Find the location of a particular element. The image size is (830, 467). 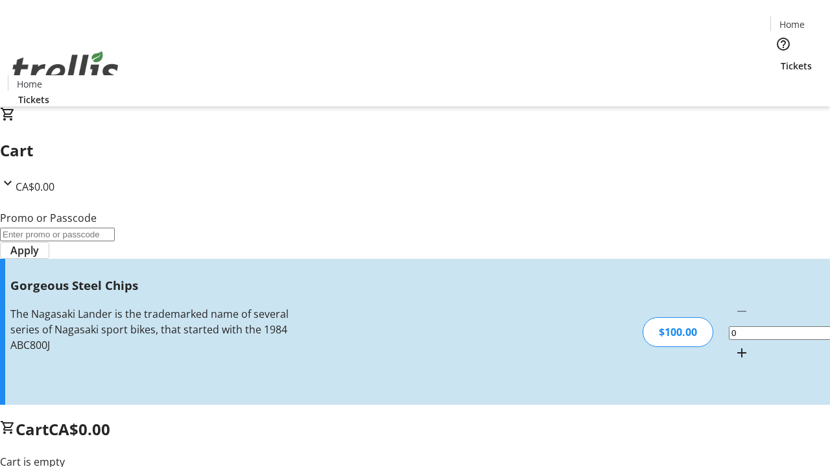

div: $100.00 is located at coordinates (678, 332).